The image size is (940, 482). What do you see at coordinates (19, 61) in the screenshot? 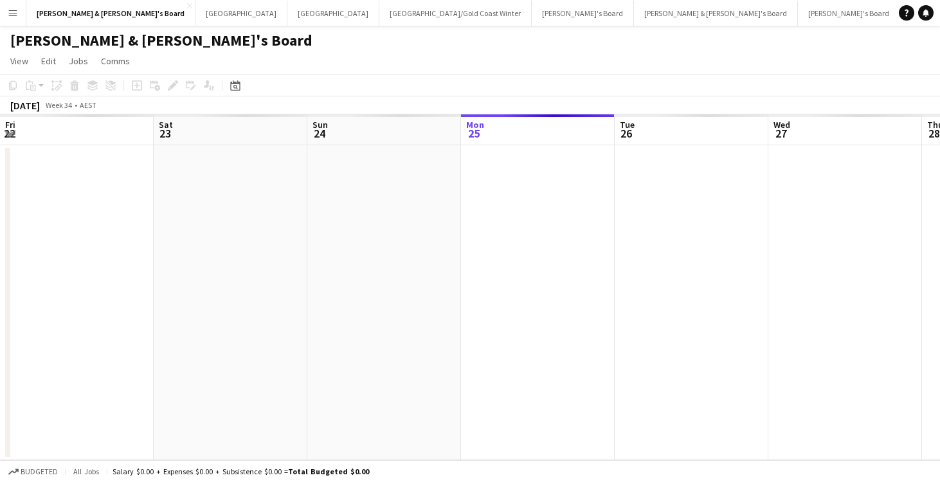
I see `a: View` at bounding box center [19, 61].